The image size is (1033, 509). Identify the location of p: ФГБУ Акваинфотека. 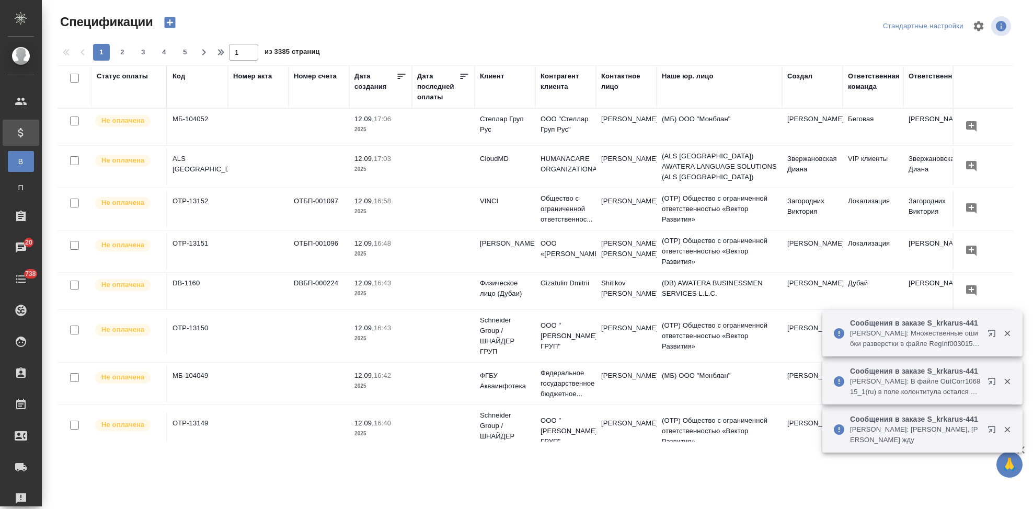
(505, 381).